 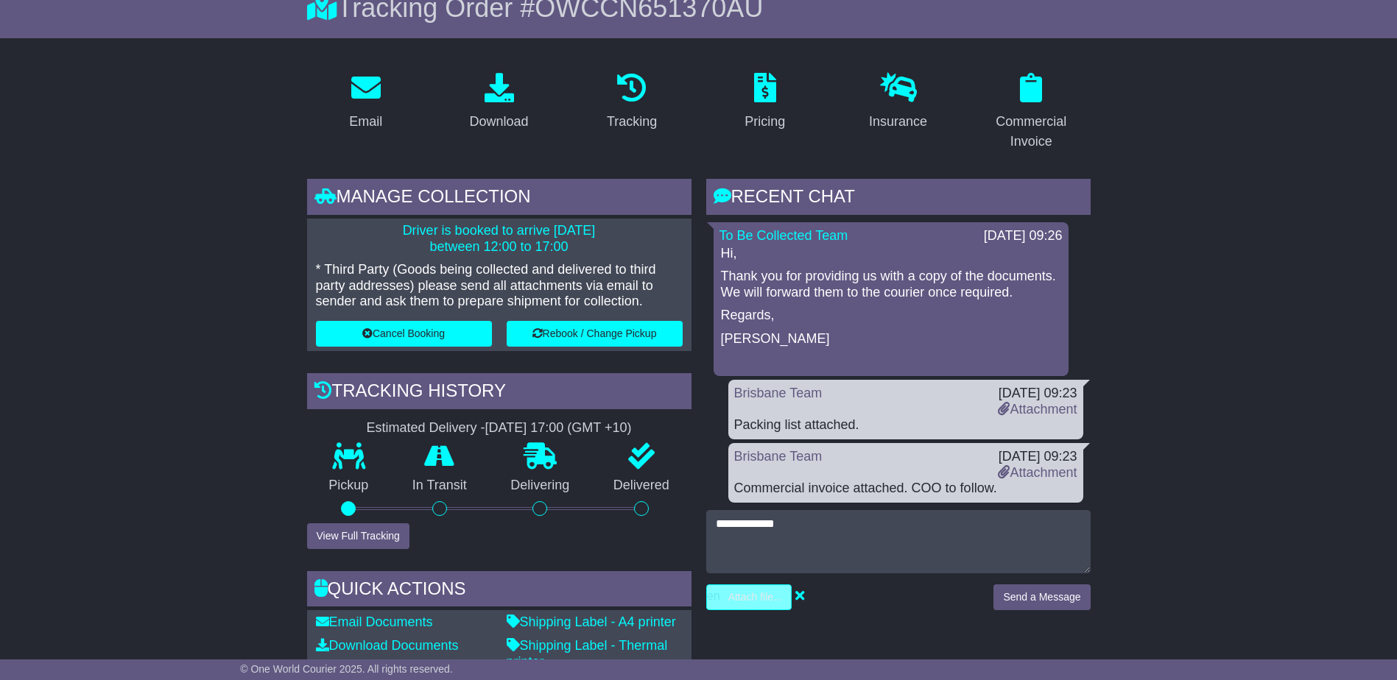 What do you see at coordinates (374, 622) in the screenshot?
I see `a: Email Documents` at bounding box center [374, 622].